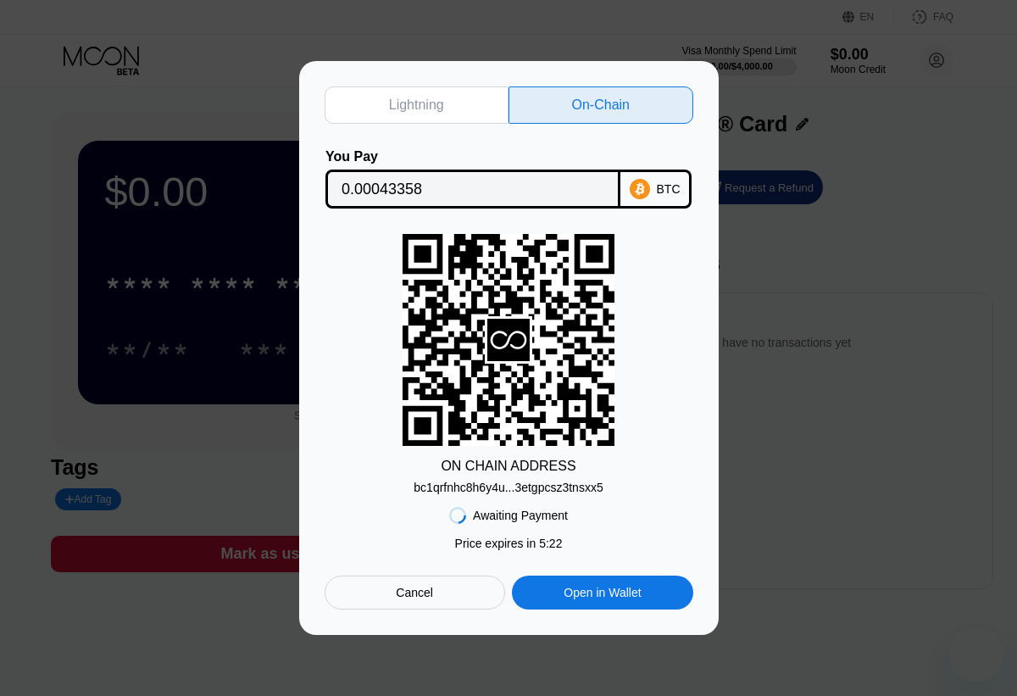 This screenshot has width=1017, height=696. What do you see at coordinates (473, 157) in the screenshot?
I see `div: You Pay` at bounding box center [473, 157].